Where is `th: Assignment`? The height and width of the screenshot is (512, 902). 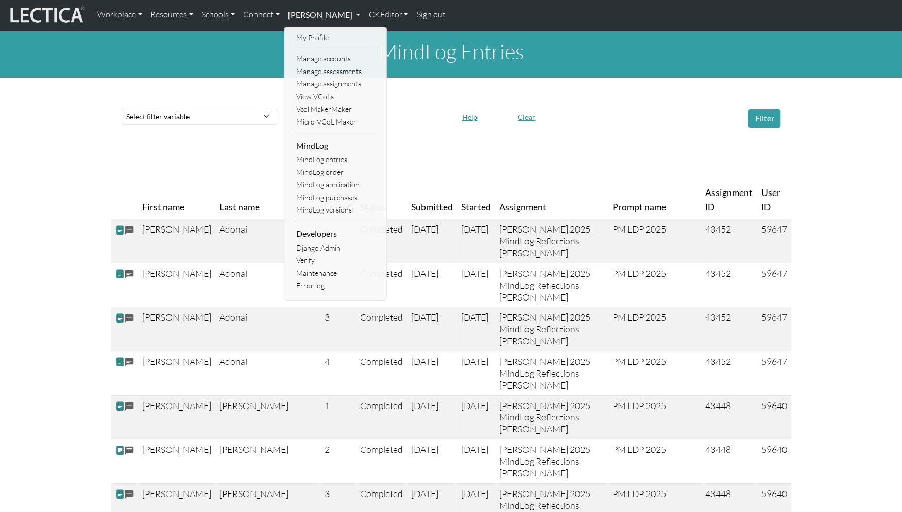
th: Assignment is located at coordinates (551, 200).